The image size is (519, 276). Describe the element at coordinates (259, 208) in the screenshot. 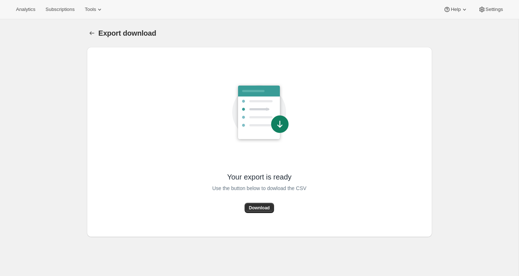

I see `span: Download` at that location.